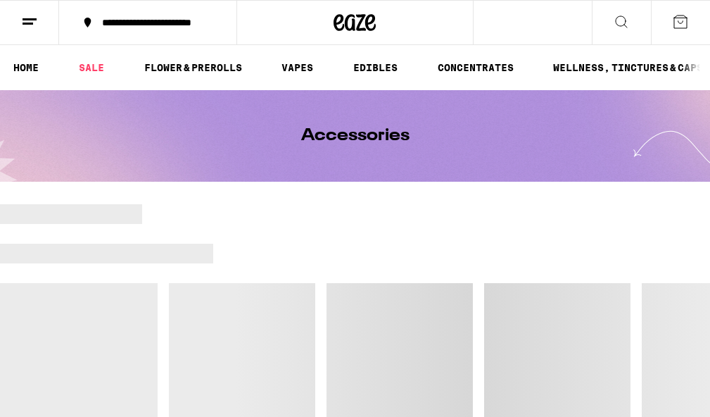 The height and width of the screenshot is (417, 710). Describe the element at coordinates (193, 68) in the screenshot. I see `a: FLOWER & PREROLLS` at that location.